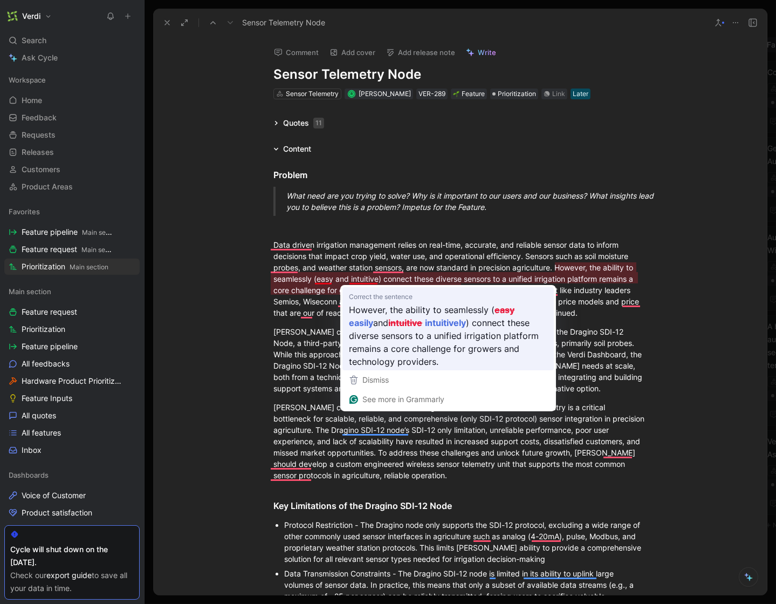 Image resolution: width=776 pixels, height=604 pixels. Describe the element at coordinates (72, 346) in the screenshot. I see `a: Feature pipeline` at that location.